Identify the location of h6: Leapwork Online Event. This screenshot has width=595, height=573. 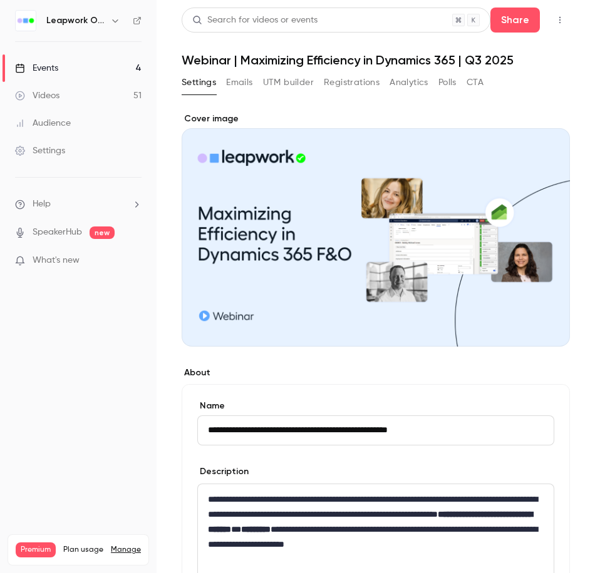
(76, 21).